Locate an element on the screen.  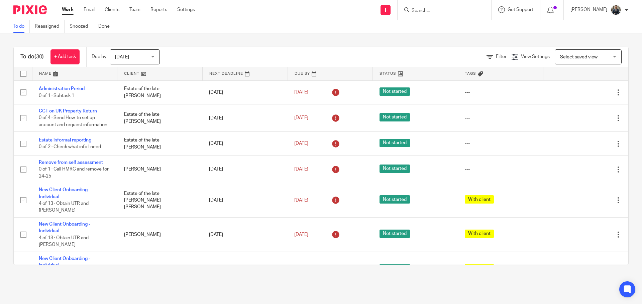
p: Due by is located at coordinates (99, 57).